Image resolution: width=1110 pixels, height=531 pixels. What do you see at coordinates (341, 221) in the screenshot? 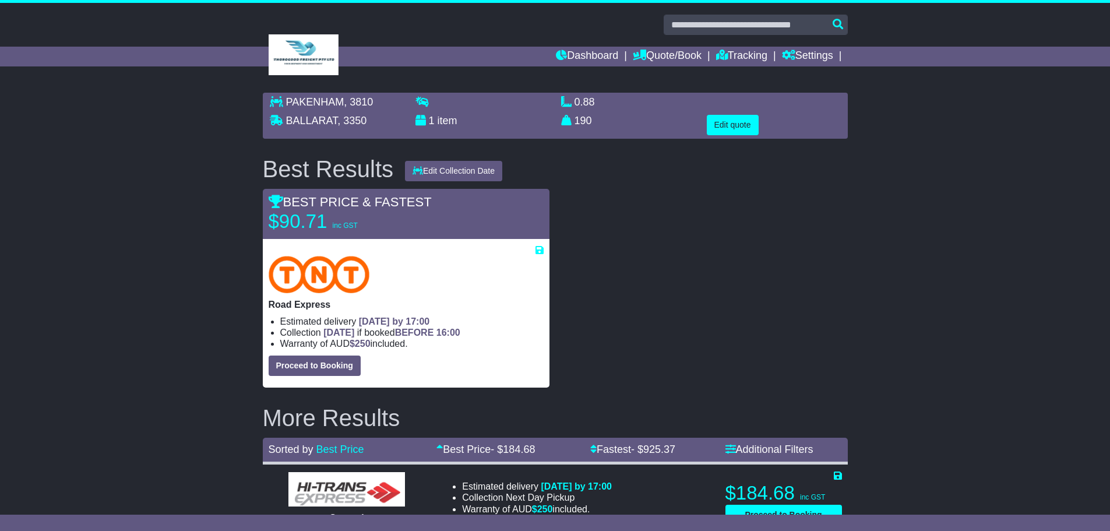
I see `p: $90.71` at bounding box center [341, 221].